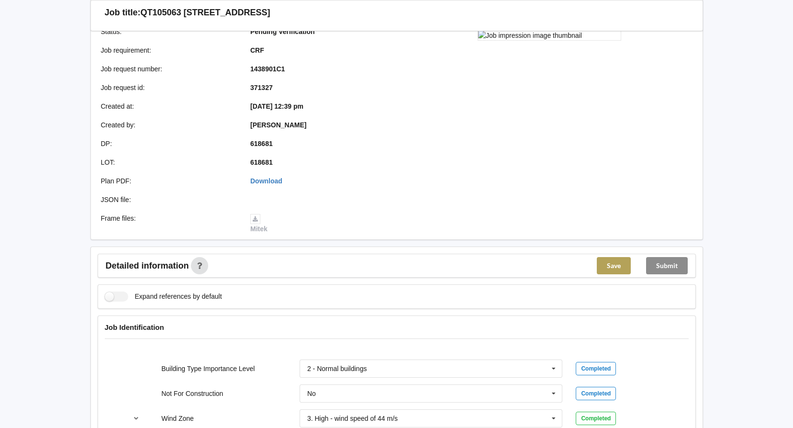  Describe the element at coordinates (169, 106) in the screenshot. I see `div: Created at :` at that location.